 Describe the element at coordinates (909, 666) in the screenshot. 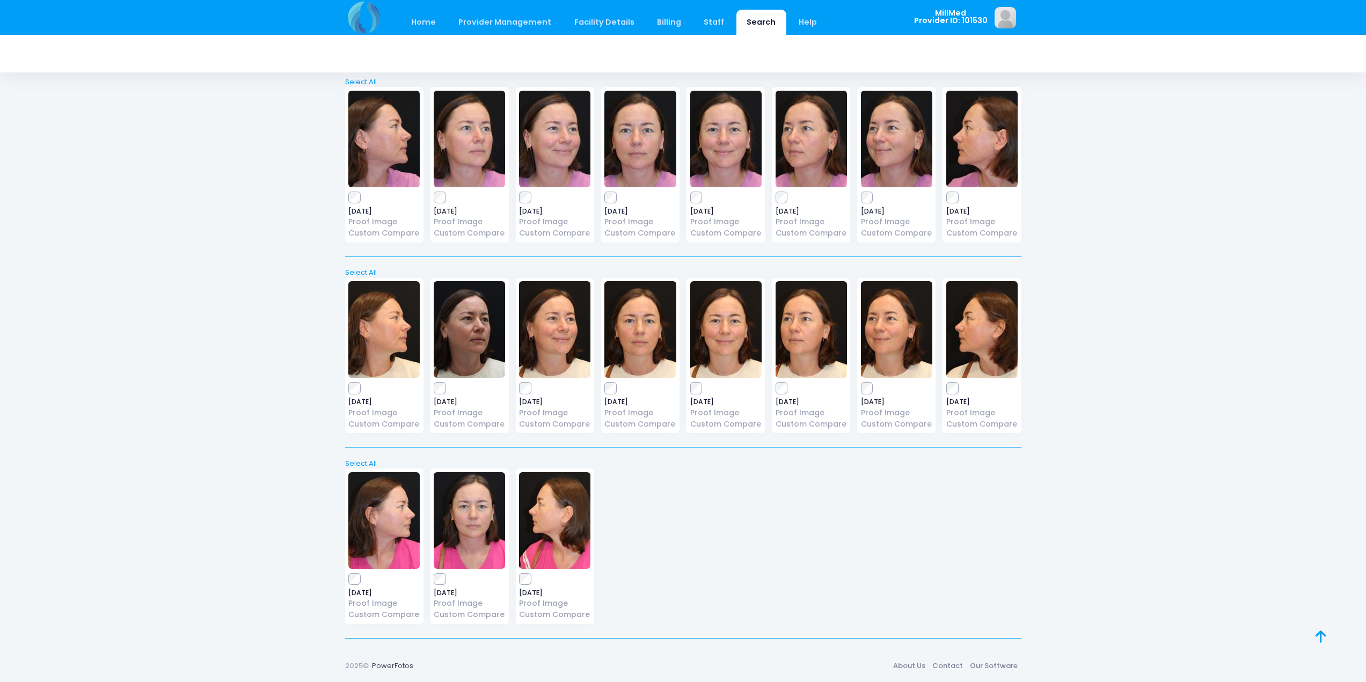

I see `a: About Us` at that location.